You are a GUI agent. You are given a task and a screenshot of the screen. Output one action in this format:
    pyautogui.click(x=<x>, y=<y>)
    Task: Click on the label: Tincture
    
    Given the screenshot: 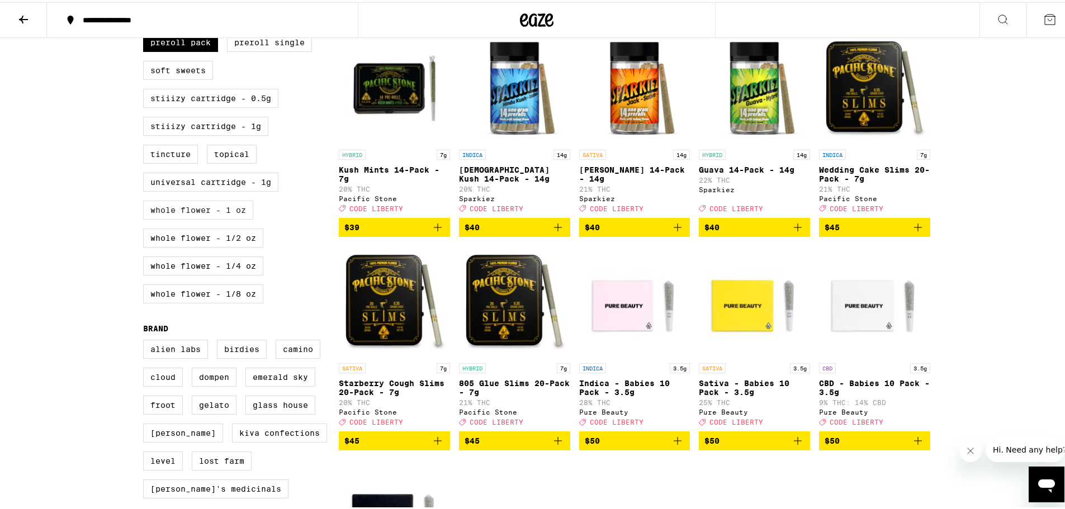 What is the action you would take?
    pyautogui.click(x=170, y=152)
    